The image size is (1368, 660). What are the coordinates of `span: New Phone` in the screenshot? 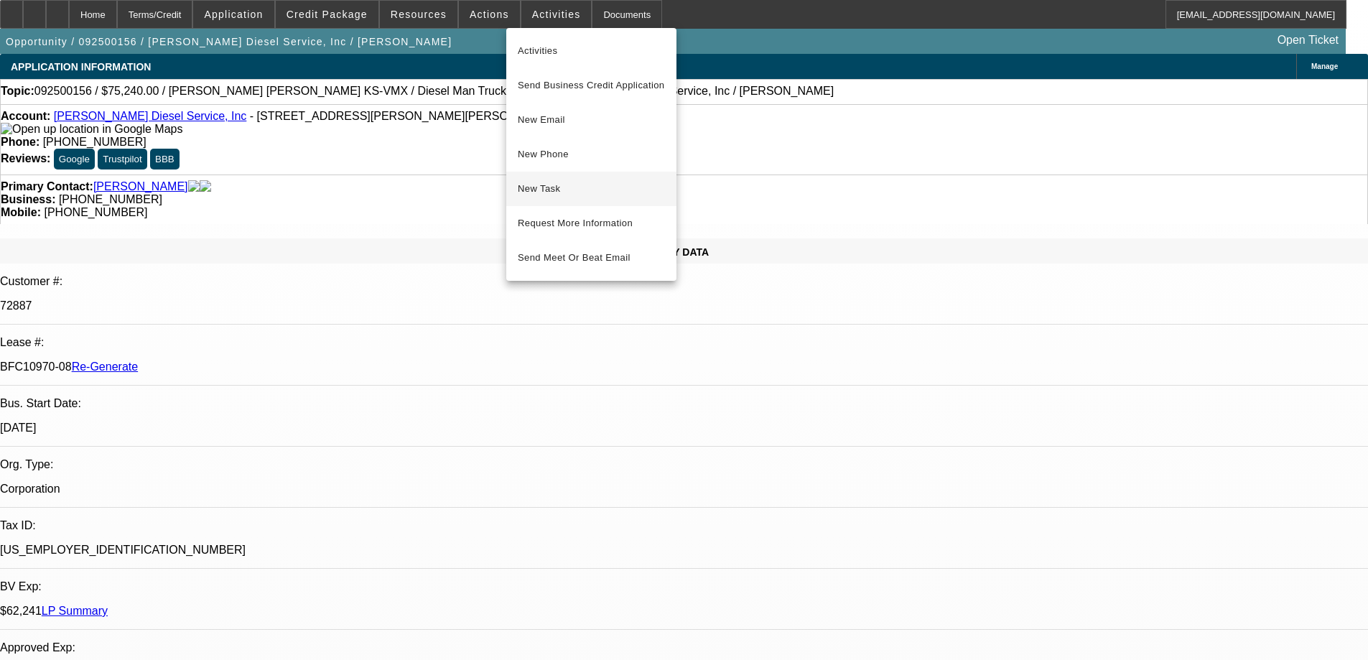 It's located at (591, 154).